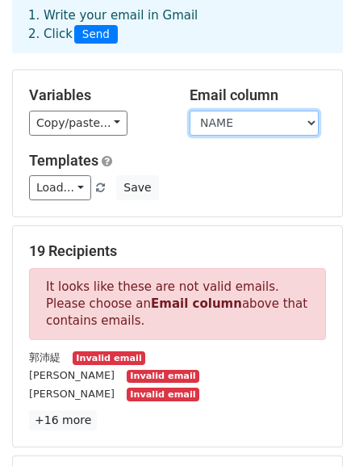  I want to click on a: Load..., so click(60, 187).